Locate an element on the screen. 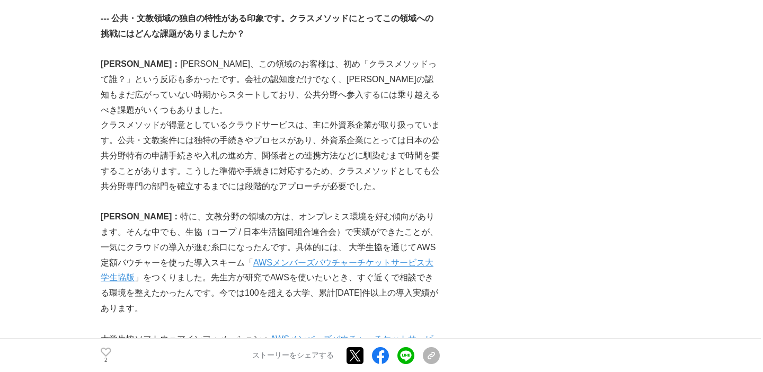  p: クラスメソッドが得意としているクラウドサービスは、主に外資系企業が取り扱っています。公共・文教案件には独特の手続きやプロセスがあり、外資系企業にとっては日本の公共分野特有の申請手続きや入札の進め... is located at coordinates (270, 156).